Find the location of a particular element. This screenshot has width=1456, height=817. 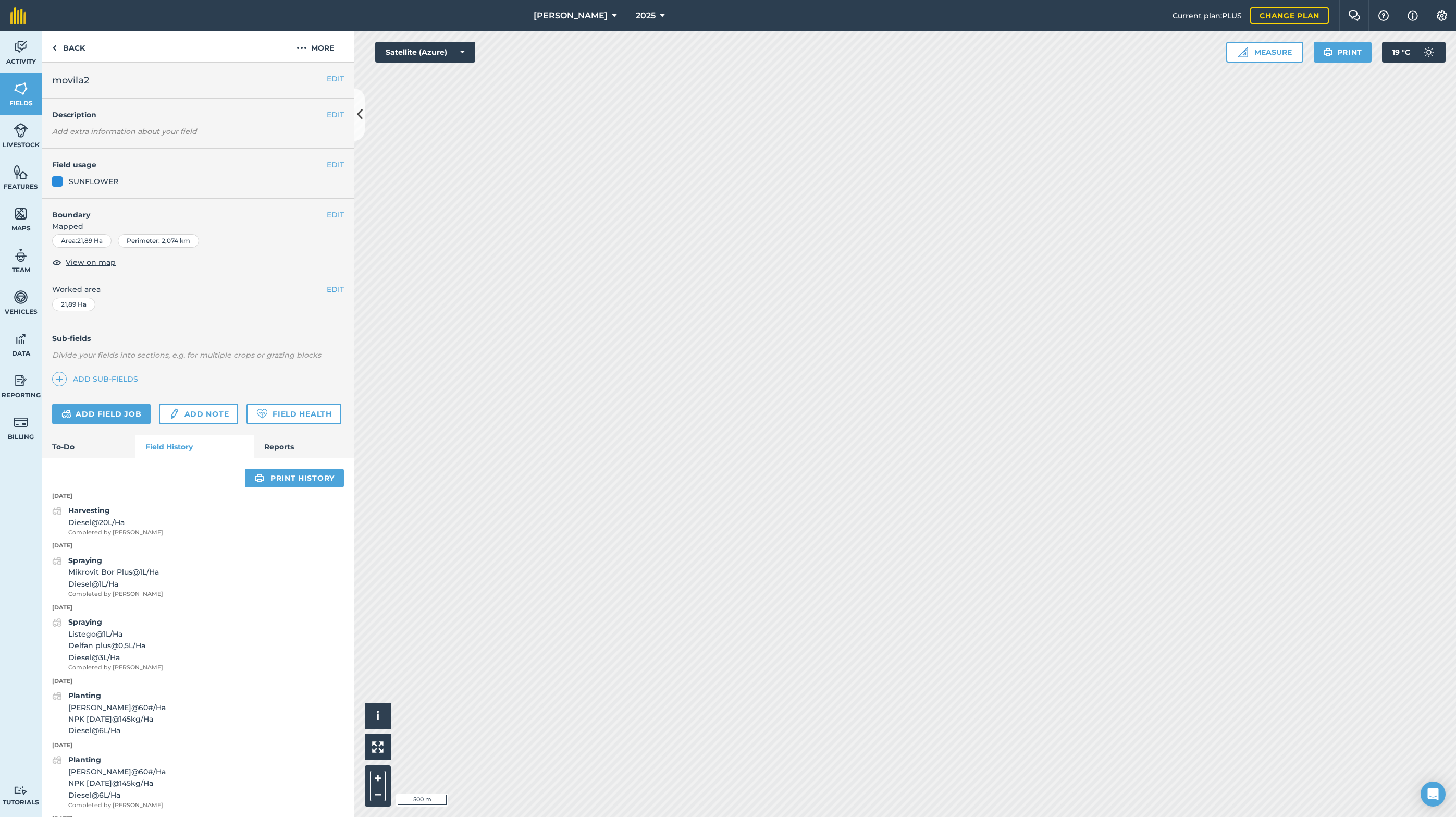

img: svg+xml;base64,PHN2ZyB4bWxucz0iaHR0cDovL3d3dy53My5vcmcvMjAwMC9zdmciIHdpZHRoPSI5IiBoZWlnaHQ9IjI0Ii... is located at coordinates (54, 48).